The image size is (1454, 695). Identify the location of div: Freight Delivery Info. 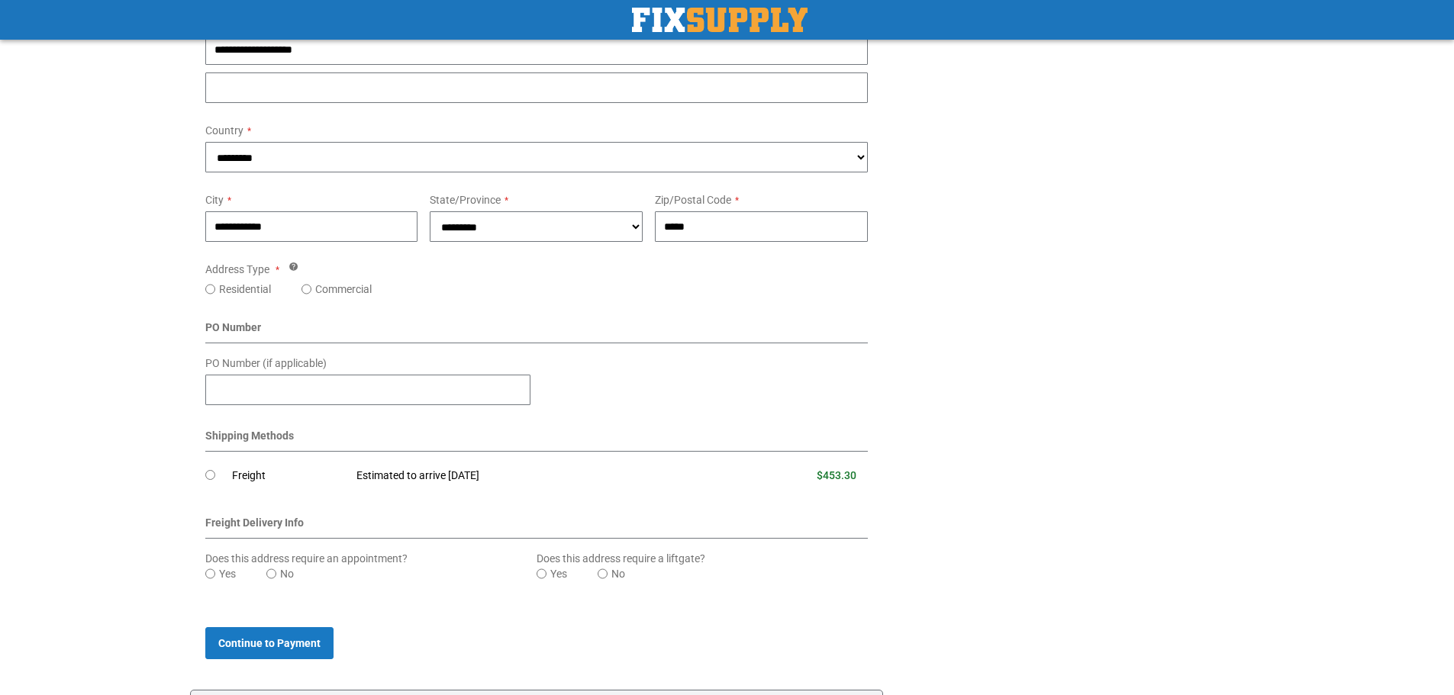
(536, 527).